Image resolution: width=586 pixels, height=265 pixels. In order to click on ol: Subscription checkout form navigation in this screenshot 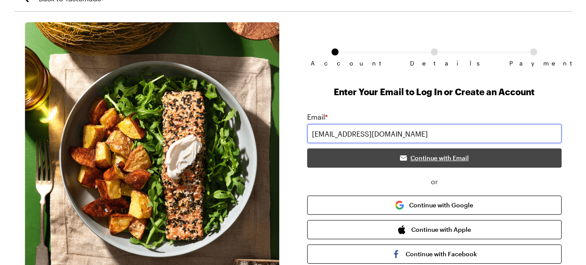, I will do `click(435, 54)`.